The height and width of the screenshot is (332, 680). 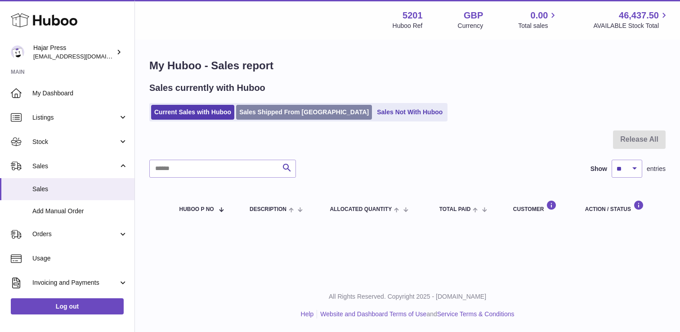 I want to click on span: 0.00, so click(x=540, y=15).